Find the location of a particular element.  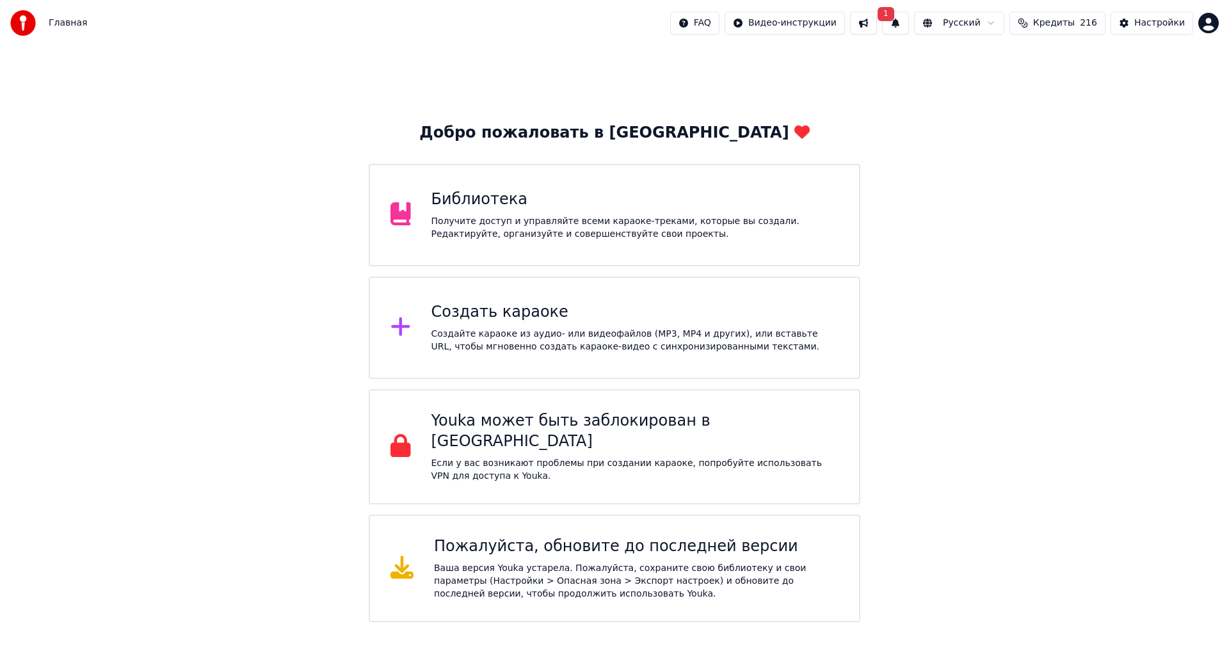

button: 1 is located at coordinates (895, 23).